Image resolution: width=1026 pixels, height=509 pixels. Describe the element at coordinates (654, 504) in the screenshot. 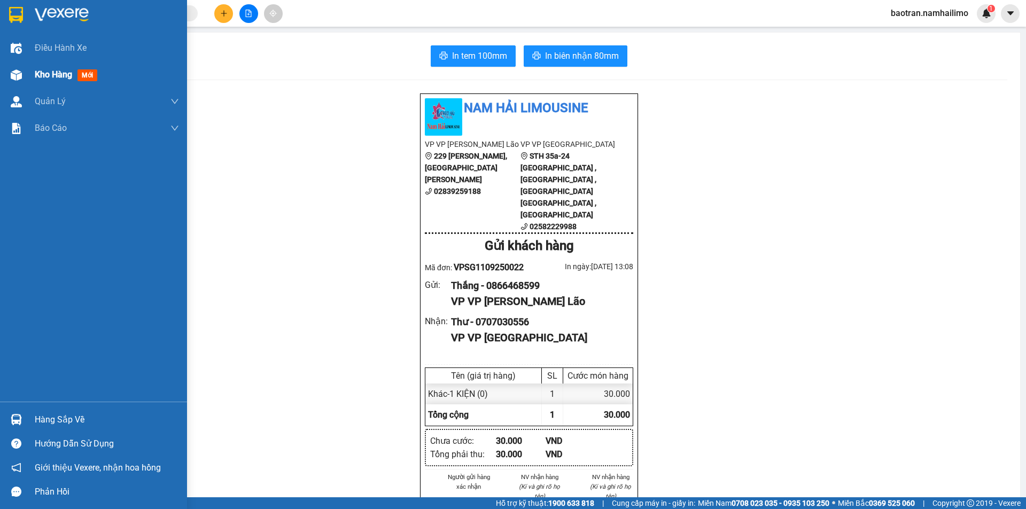

I see `span: Cung cấp máy in - giấy in:` at that location.